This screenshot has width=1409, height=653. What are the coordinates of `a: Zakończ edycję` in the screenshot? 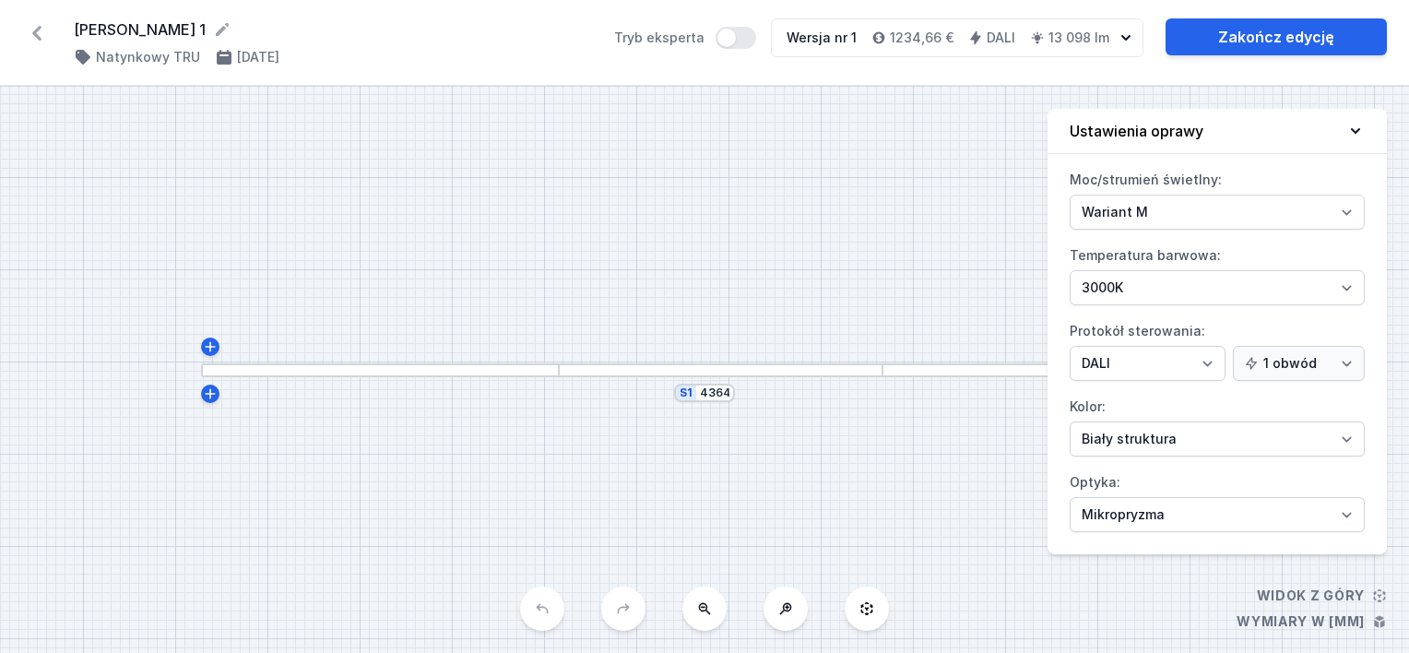 It's located at (1276, 37).